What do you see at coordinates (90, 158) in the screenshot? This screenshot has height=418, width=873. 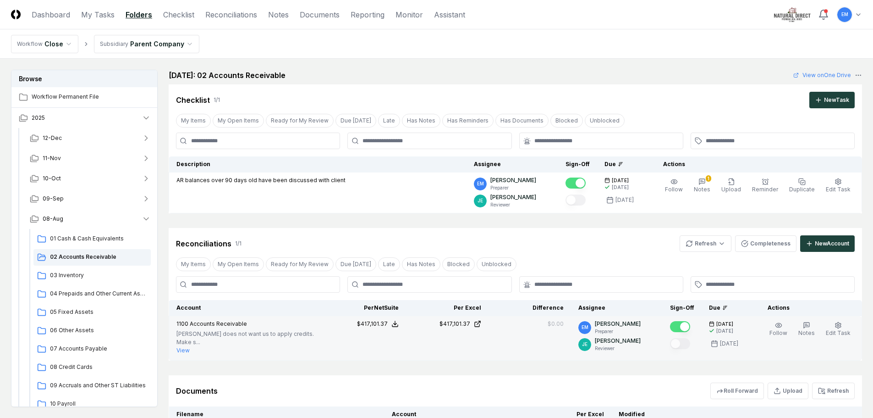 I see `button: 11-Nov` at bounding box center [90, 158].